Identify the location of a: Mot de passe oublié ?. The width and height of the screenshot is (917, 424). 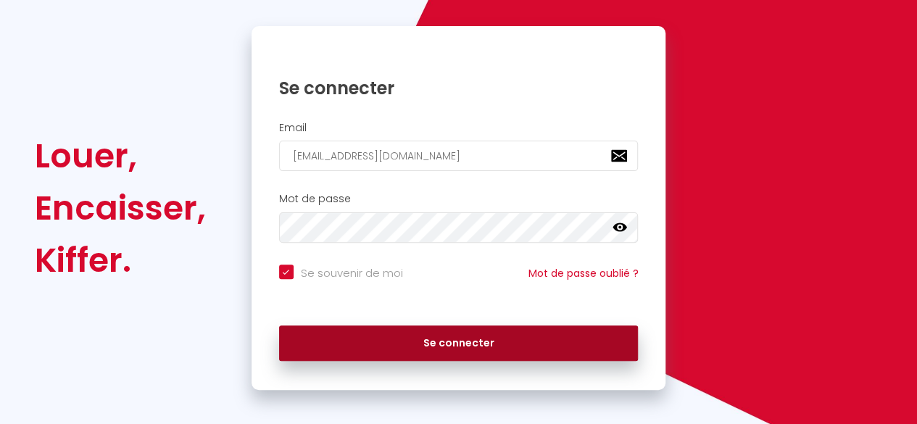
(583, 273).